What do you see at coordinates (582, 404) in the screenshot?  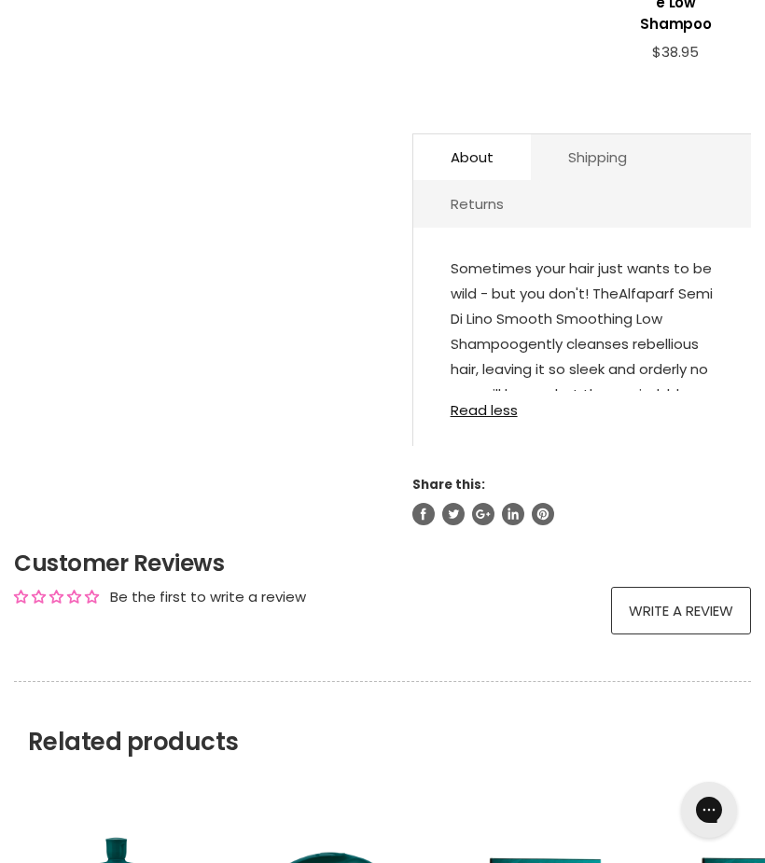 I see `a: Read less` at bounding box center [582, 404].